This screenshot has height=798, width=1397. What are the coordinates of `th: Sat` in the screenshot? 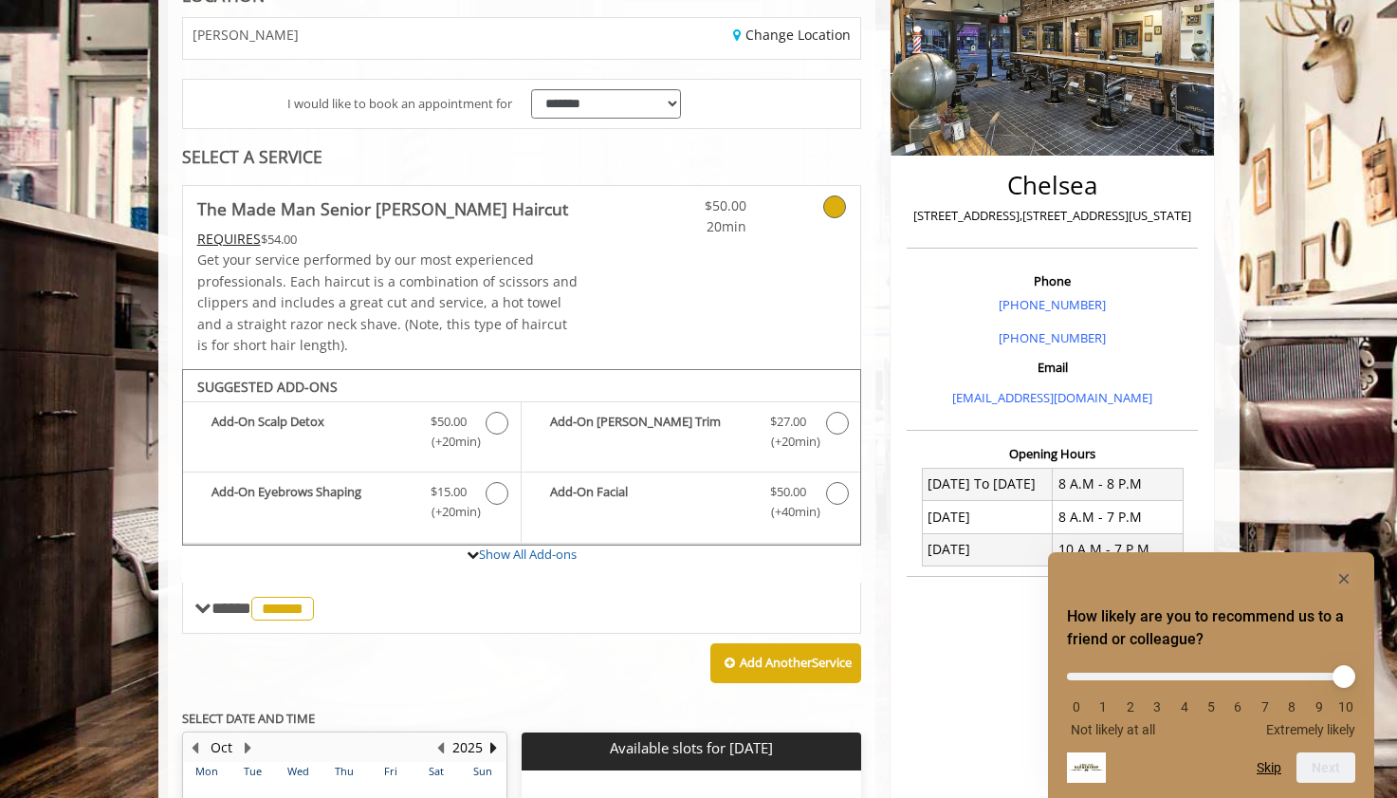 It's located at (436, 771).